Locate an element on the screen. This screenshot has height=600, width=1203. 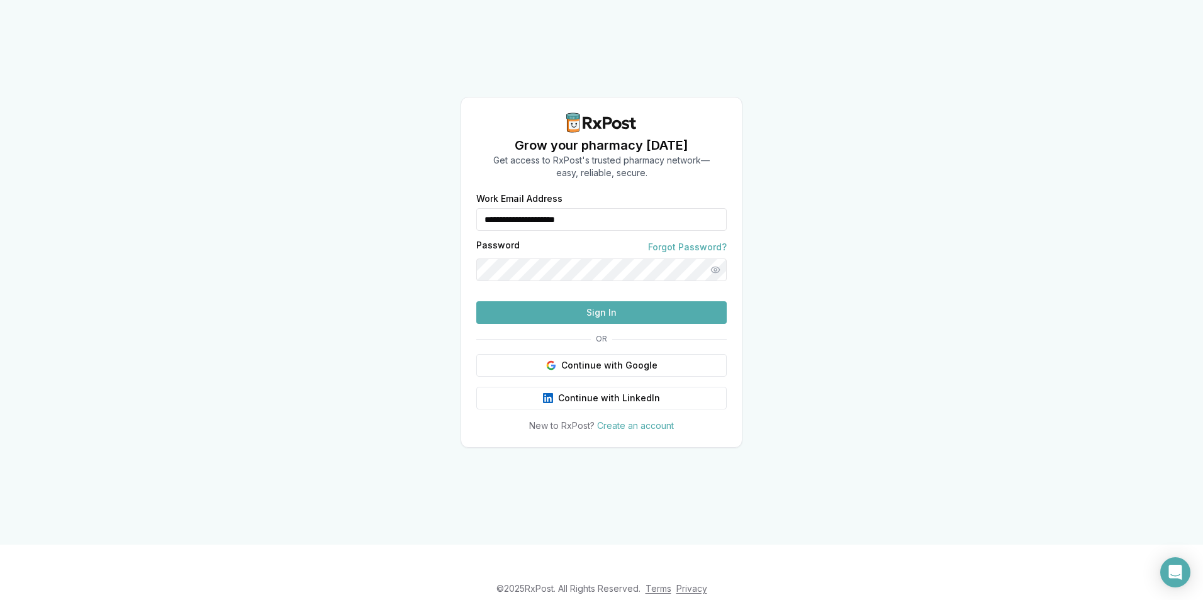
label: Password is located at coordinates (498, 247).